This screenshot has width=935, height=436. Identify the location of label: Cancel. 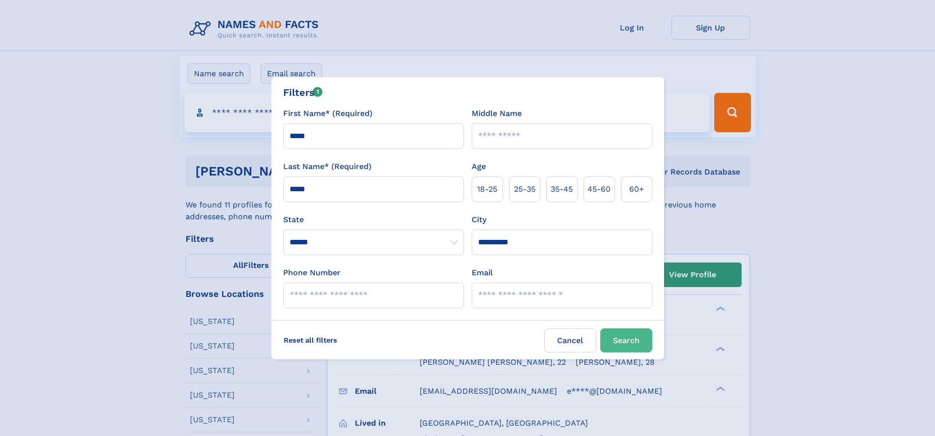
(571, 340).